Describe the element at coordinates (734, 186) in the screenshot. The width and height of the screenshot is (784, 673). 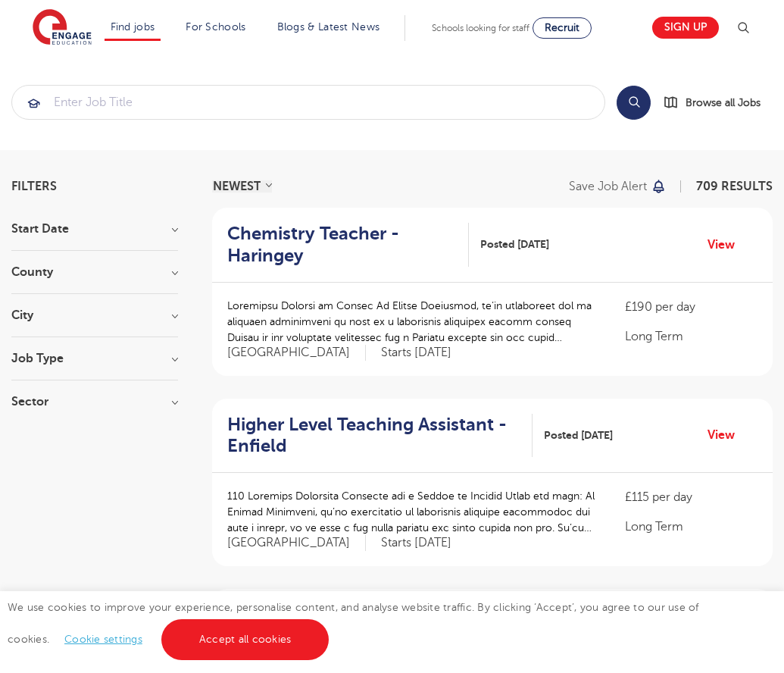
I see `span: 709 RESULTS` at that location.